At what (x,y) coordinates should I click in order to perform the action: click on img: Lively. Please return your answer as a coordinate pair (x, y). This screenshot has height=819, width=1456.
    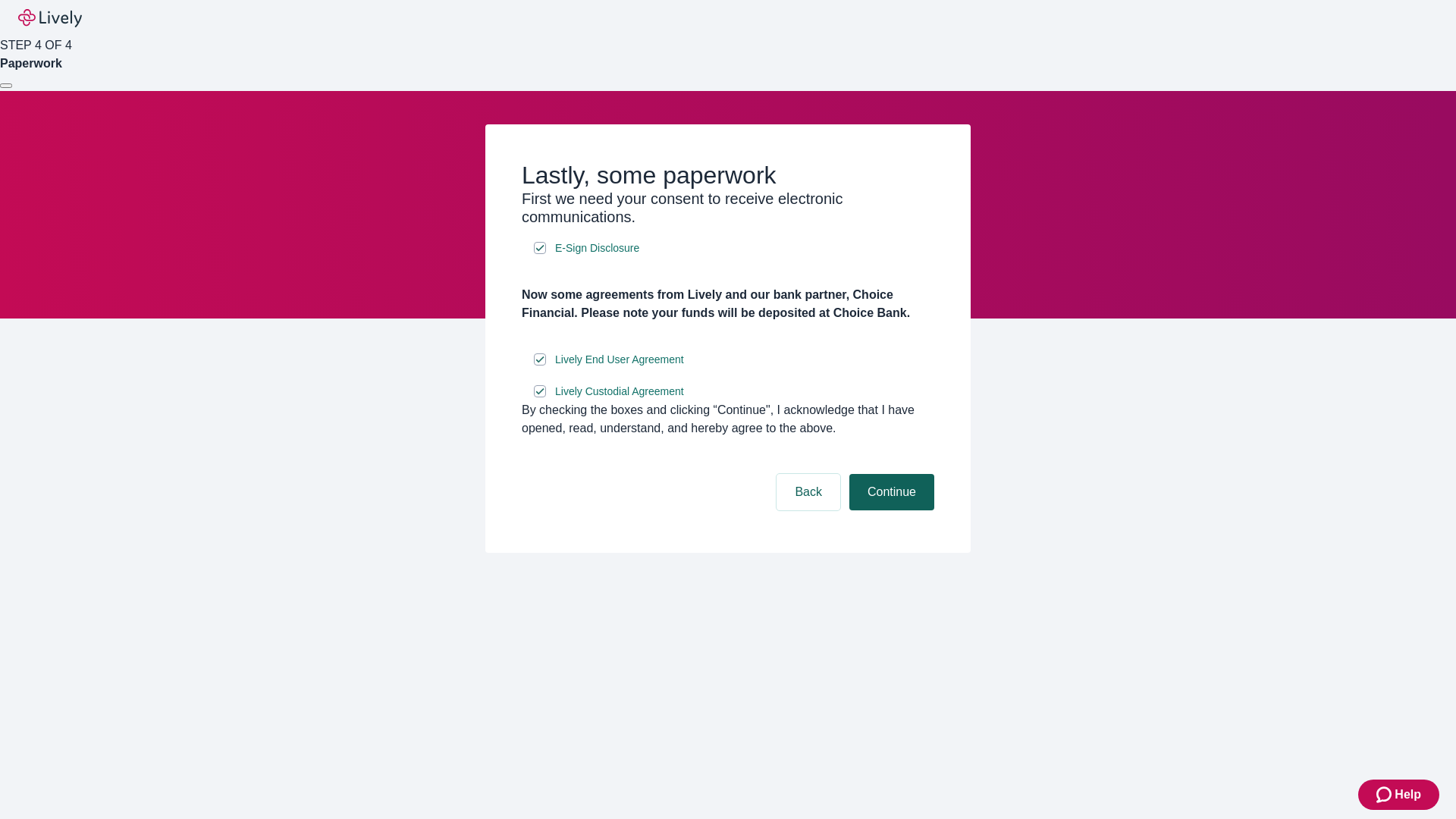
    Looking at the image, I should click on (50, 19).